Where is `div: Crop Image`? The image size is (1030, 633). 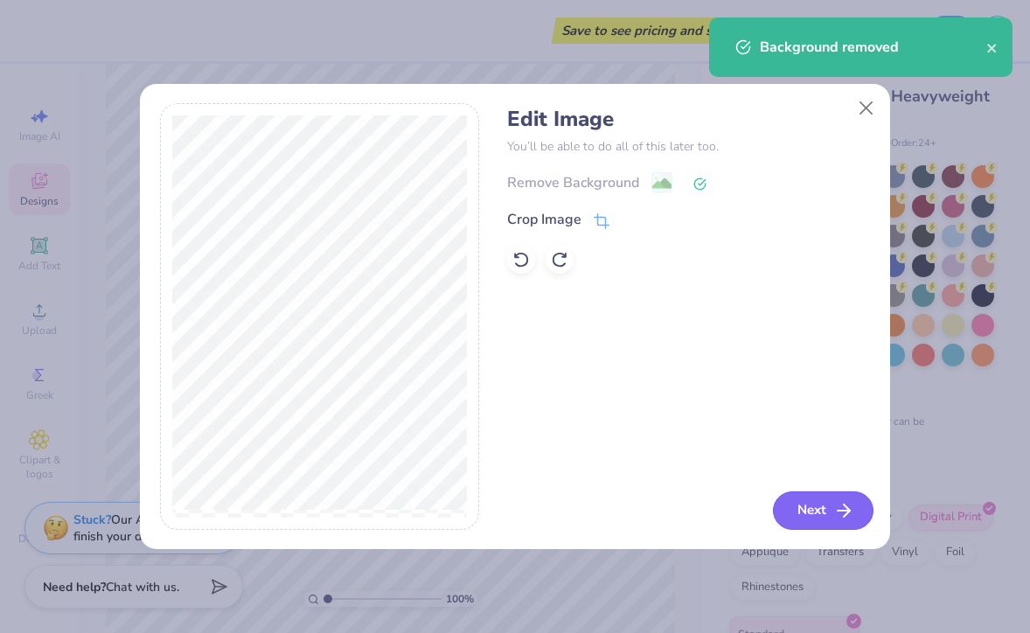 div: Crop Image is located at coordinates (544, 220).